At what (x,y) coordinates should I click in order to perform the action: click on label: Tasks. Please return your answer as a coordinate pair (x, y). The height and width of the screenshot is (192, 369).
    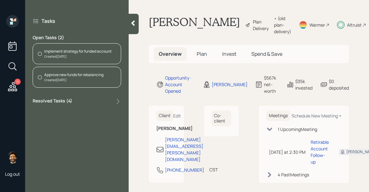
    Looking at the image, I should click on (48, 21).